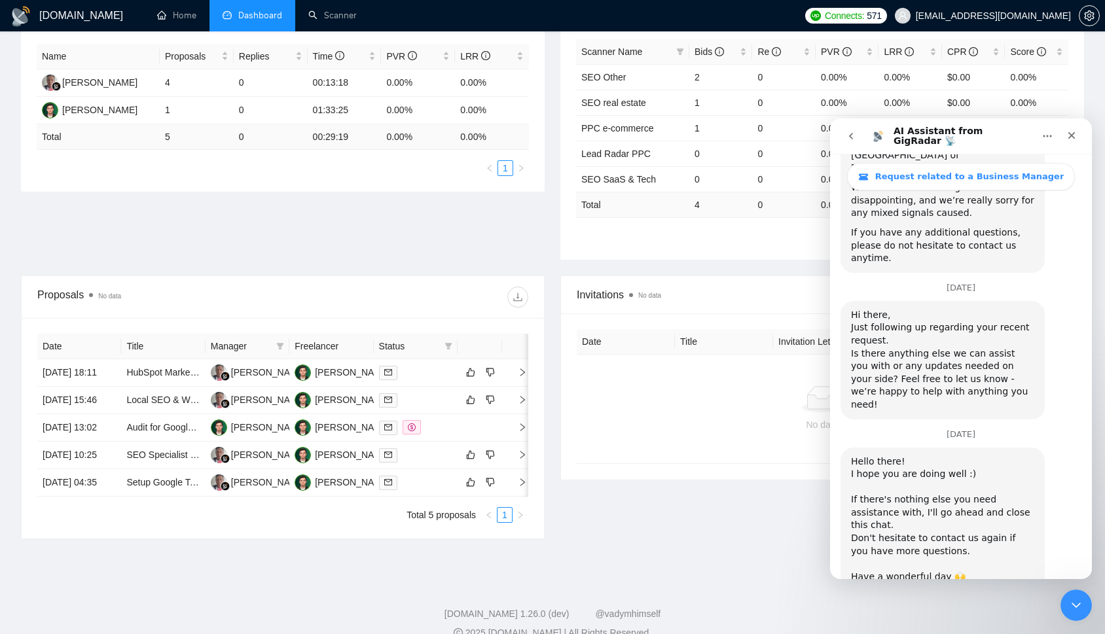 This screenshot has height=634, width=1105. What do you see at coordinates (874, 16) in the screenshot?
I see `span: 571` at bounding box center [874, 16].